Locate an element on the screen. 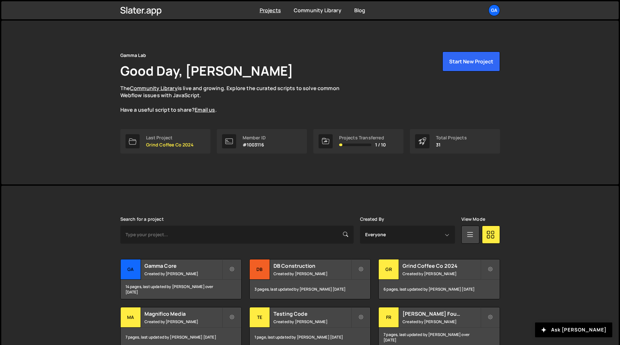 The width and height of the screenshot is (620, 345). span: 1 / 10 is located at coordinates (380, 145).